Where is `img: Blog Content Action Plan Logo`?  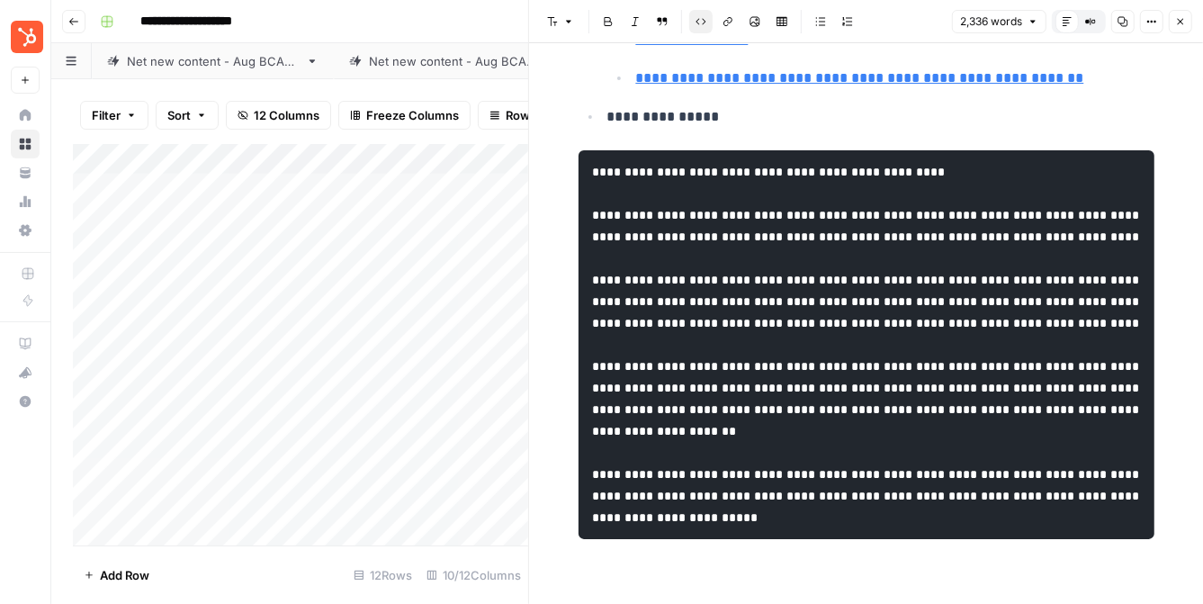 img: Blog Content Action Plan Logo is located at coordinates (27, 37).